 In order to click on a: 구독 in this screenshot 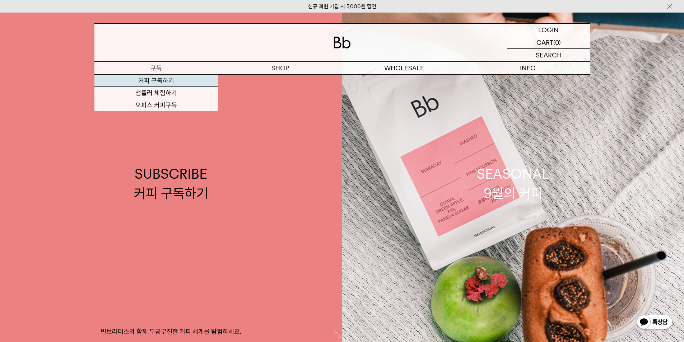, I will do `click(156, 68)`.